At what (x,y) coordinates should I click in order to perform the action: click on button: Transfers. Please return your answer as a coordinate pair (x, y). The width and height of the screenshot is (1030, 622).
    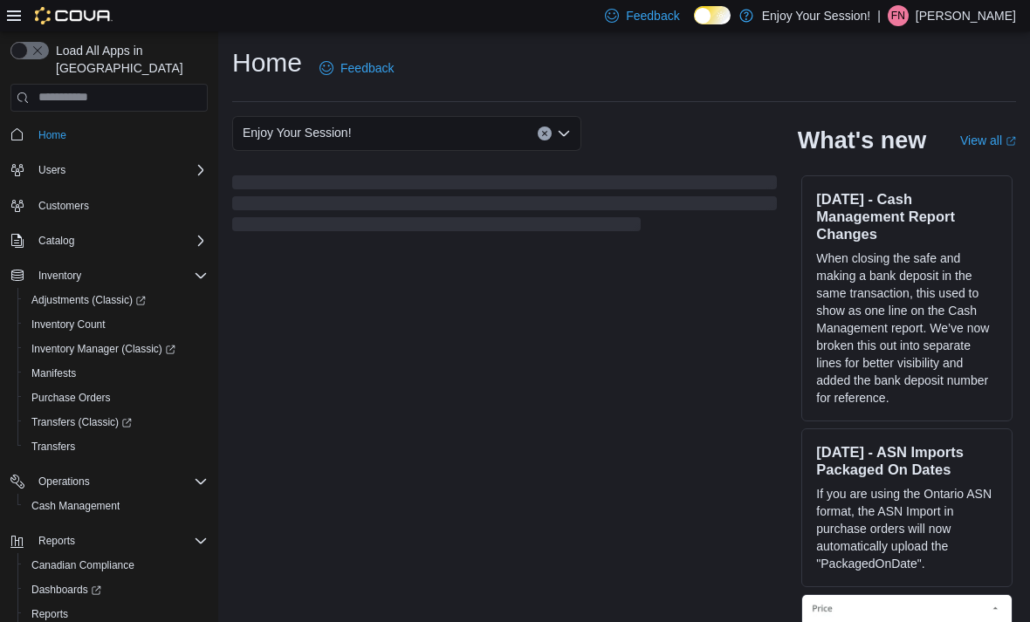
    Looking at the image, I should click on (116, 447).